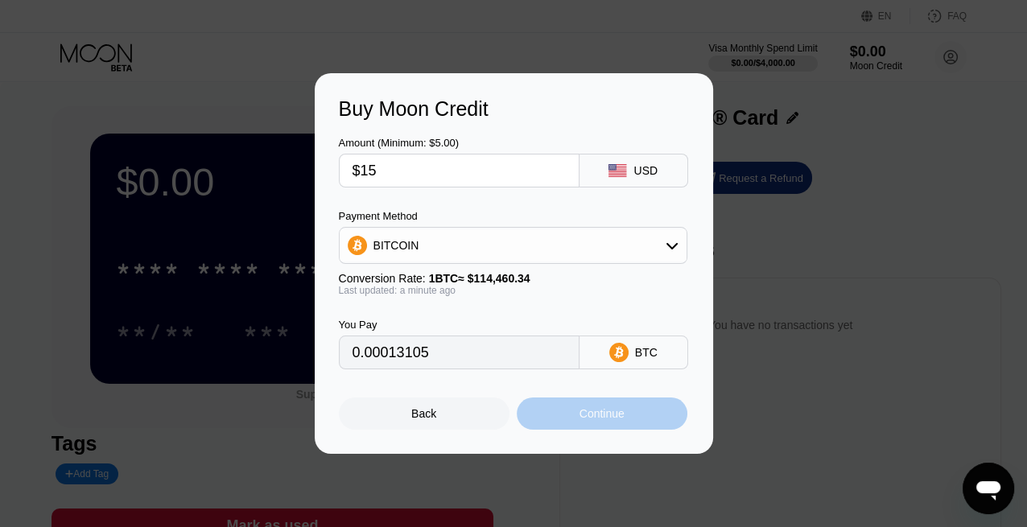  What do you see at coordinates (646, 353) in the screenshot?
I see `div: BTC` at bounding box center [646, 353].